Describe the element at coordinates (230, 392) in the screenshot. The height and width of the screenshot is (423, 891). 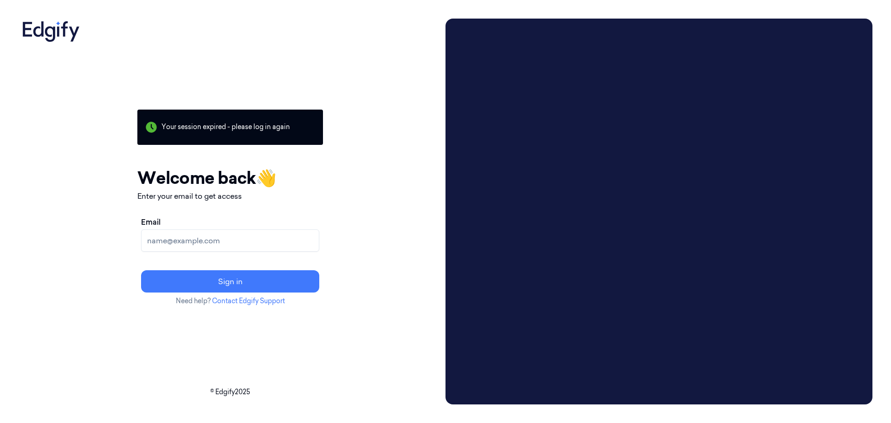
I see `p: © Edgify 2025` at that location.